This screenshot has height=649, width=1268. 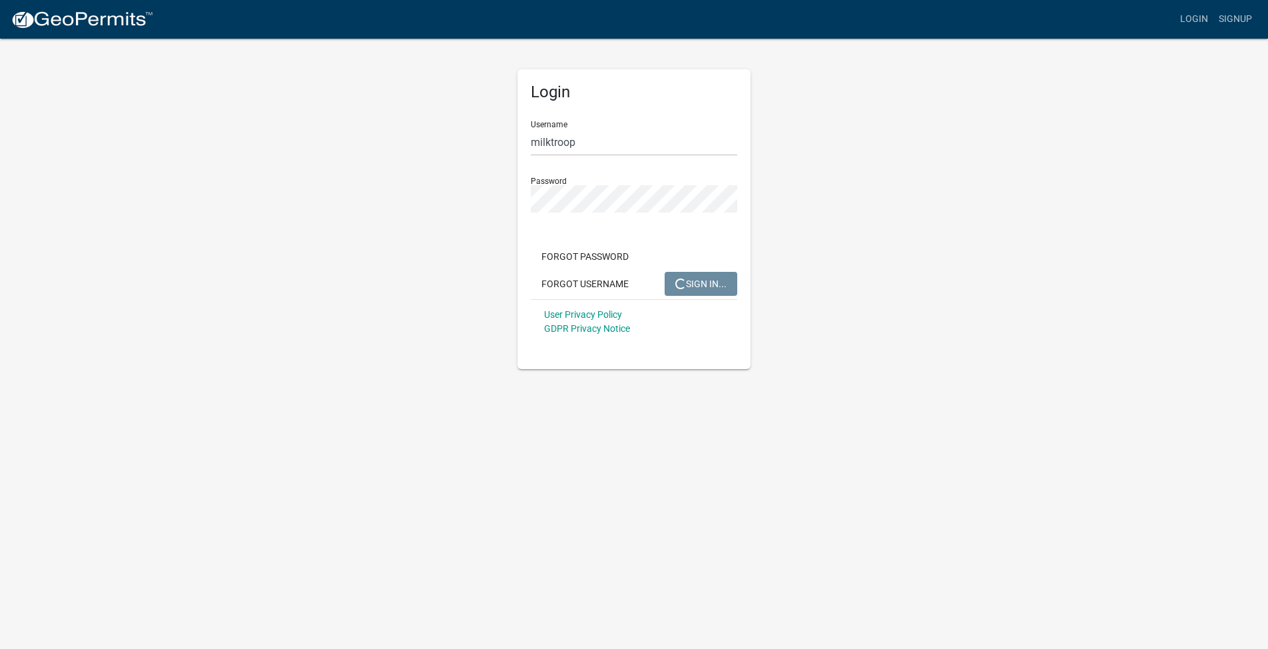 I want to click on button: SIGN IN..., so click(x=701, y=284).